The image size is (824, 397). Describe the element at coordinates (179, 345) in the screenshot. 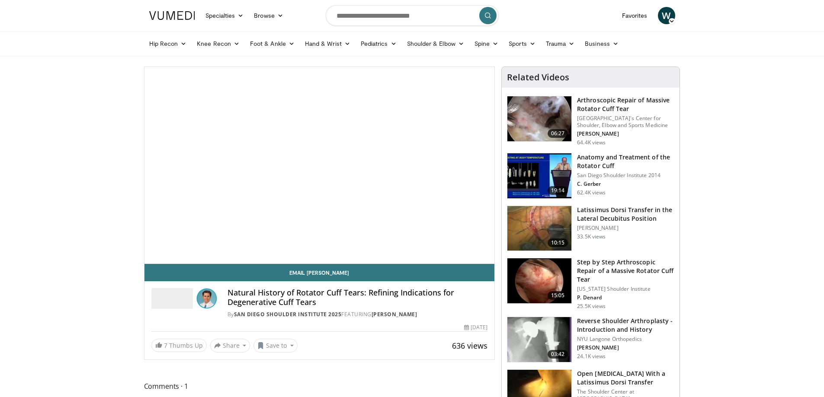

I see `a: 7 Thumbs Up` at that location.